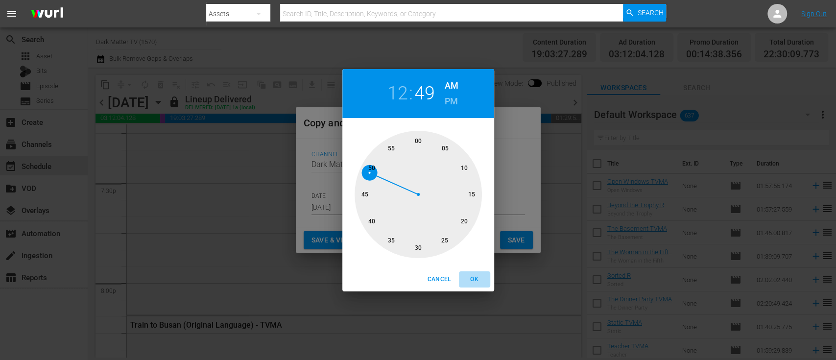 The height and width of the screenshot is (360, 836). What do you see at coordinates (474, 279) in the screenshot?
I see `button: OK` at bounding box center [474, 279].